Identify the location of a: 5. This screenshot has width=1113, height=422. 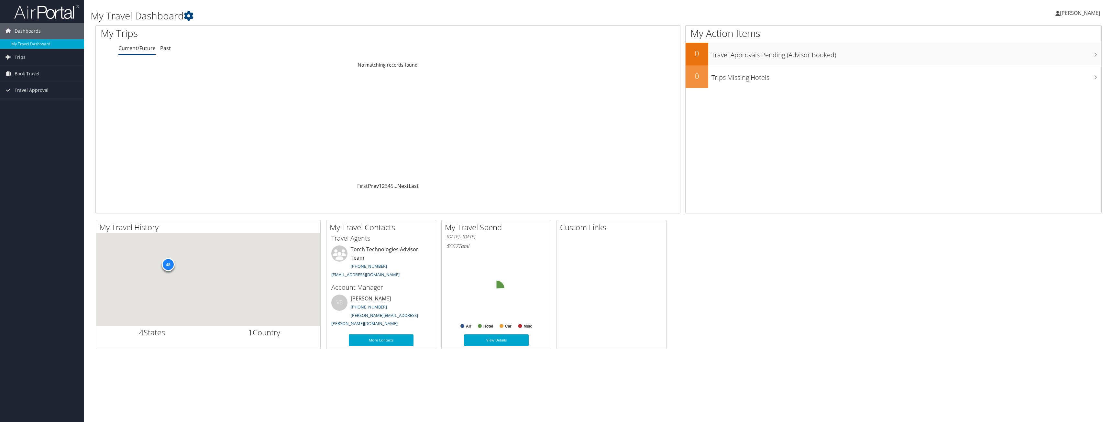
(392, 186).